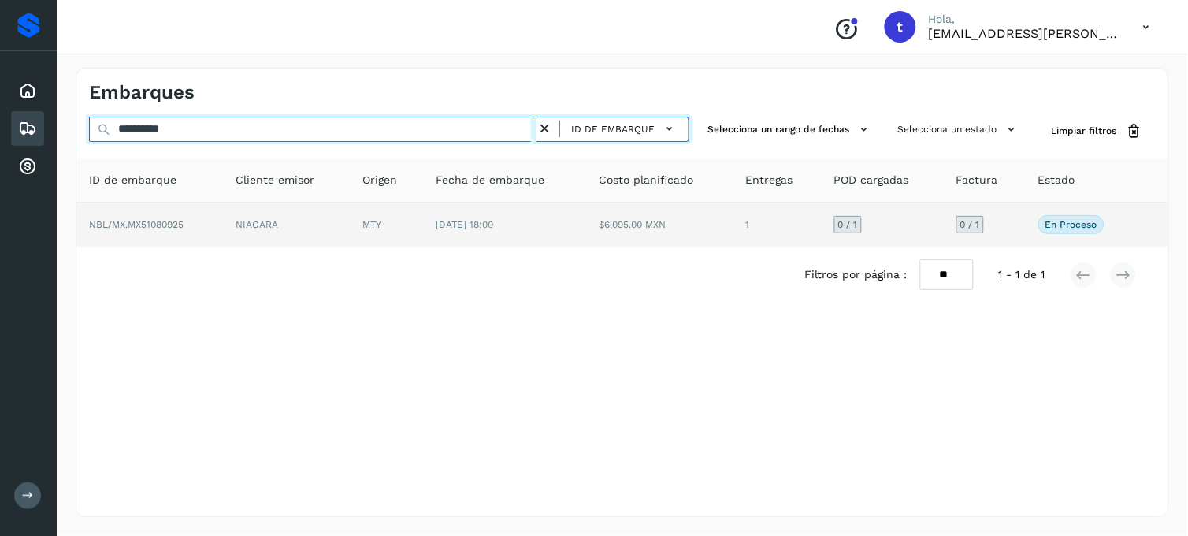 This screenshot has height=536, width=1188. I want to click on span: POD cargadas, so click(871, 180).